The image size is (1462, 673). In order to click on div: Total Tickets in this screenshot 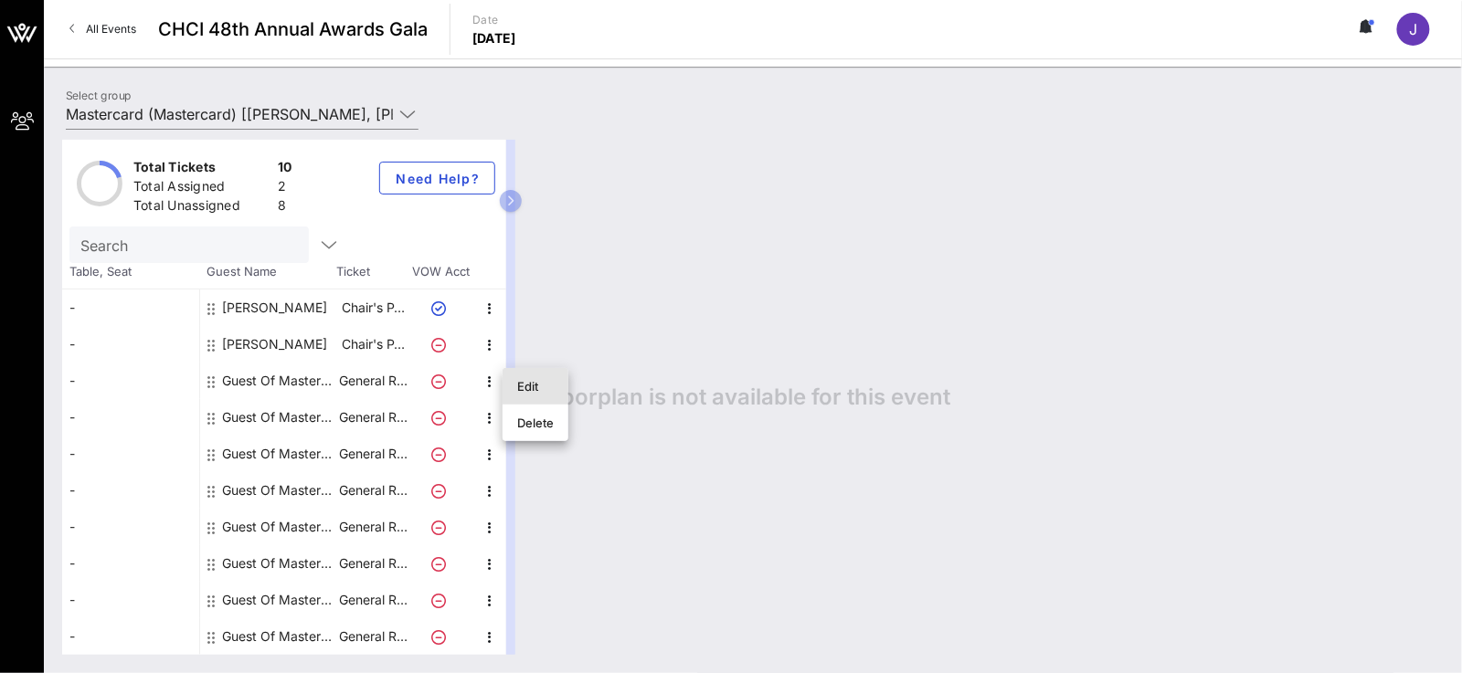, I will do `click(202, 169)`.